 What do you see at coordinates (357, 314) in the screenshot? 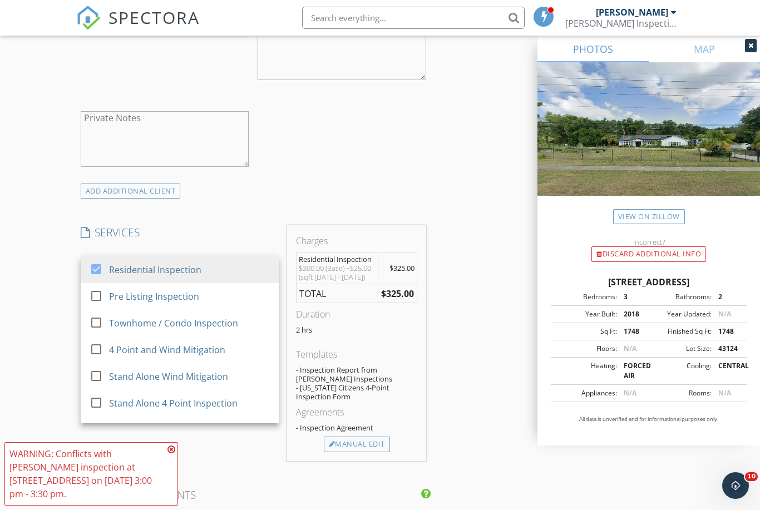
I see `div: Duration` at bounding box center [357, 314].